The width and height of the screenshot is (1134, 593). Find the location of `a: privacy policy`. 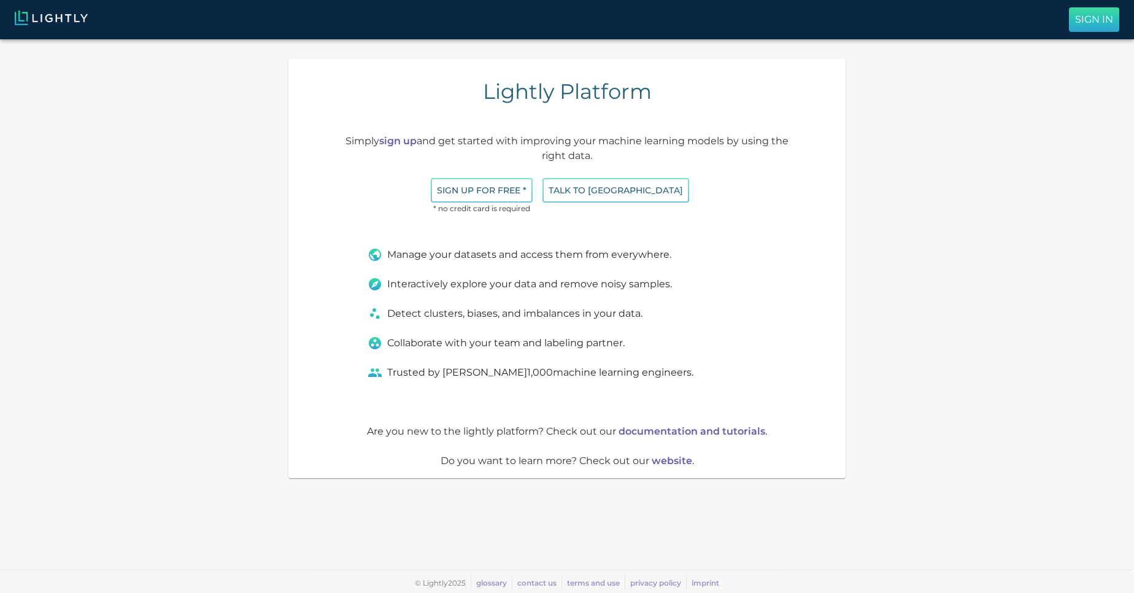

a: privacy policy is located at coordinates (655, 582).